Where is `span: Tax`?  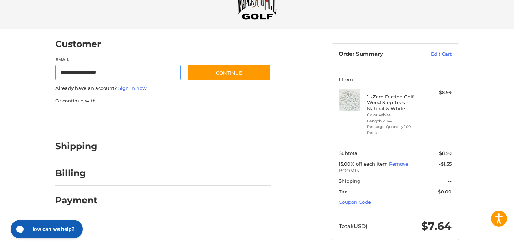 span: Tax is located at coordinates (343, 192).